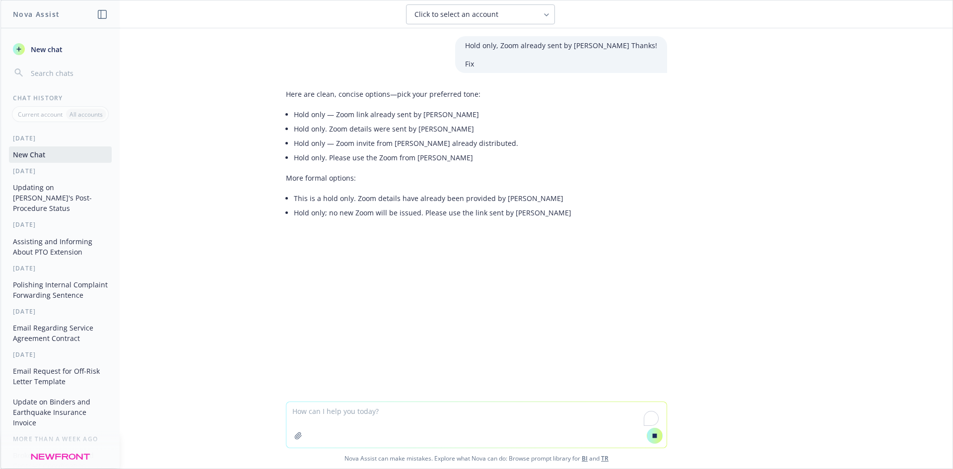 Image resolution: width=953 pixels, height=469 pixels. What do you see at coordinates (60, 439) in the screenshot?
I see `div: More than a week ago` at bounding box center [60, 439].